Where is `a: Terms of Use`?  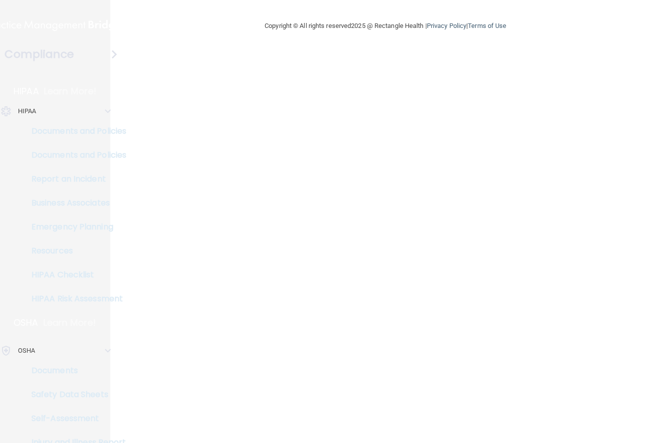 a: Terms of Use is located at coordinates (487, 25).